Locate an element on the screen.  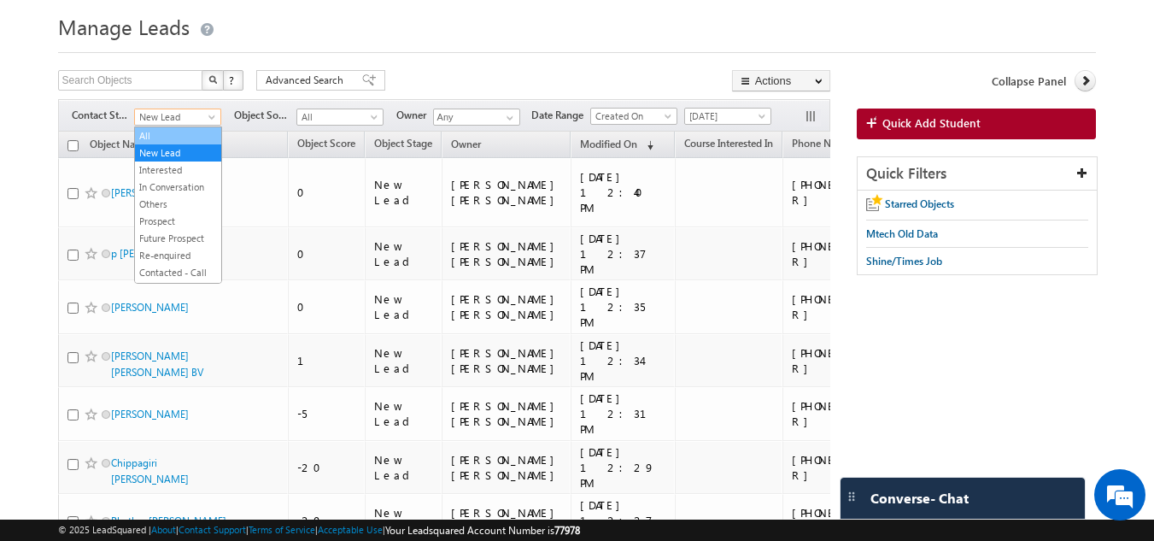
span: Advanced Search is located at coordinates (307, 80).